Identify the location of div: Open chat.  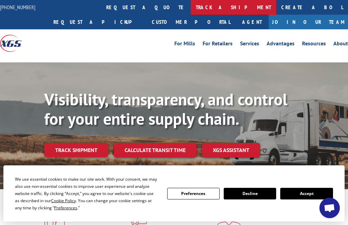
(330, 208).